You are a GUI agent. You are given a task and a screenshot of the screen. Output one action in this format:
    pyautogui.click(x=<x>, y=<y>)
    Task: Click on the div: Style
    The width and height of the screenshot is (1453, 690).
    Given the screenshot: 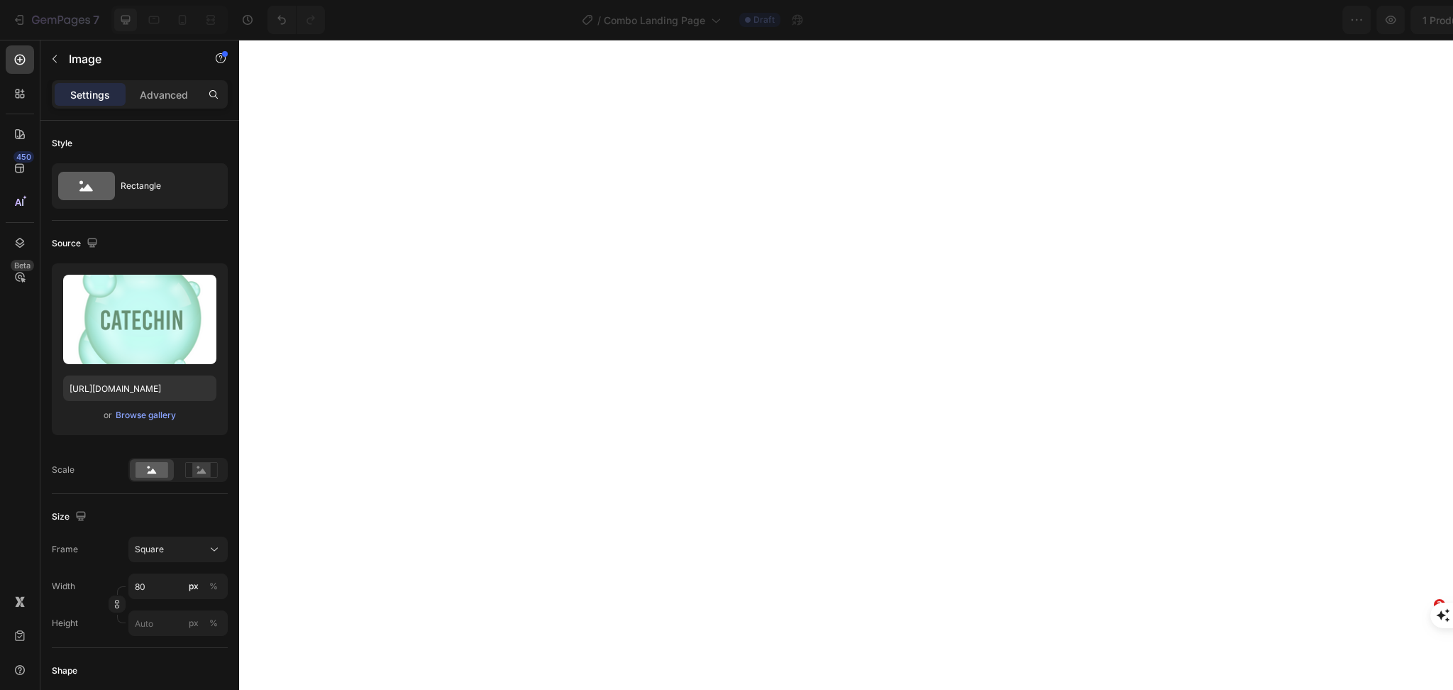 What is the action you would take?
    pyautogui.click(x=62, y=143)
    